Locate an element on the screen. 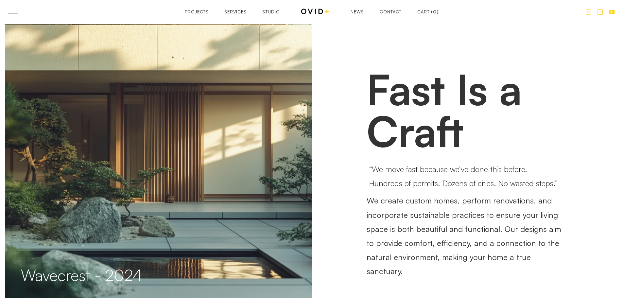 This screenshot has width=623, height=298. a: Projects is located at coordinates (197, 12).